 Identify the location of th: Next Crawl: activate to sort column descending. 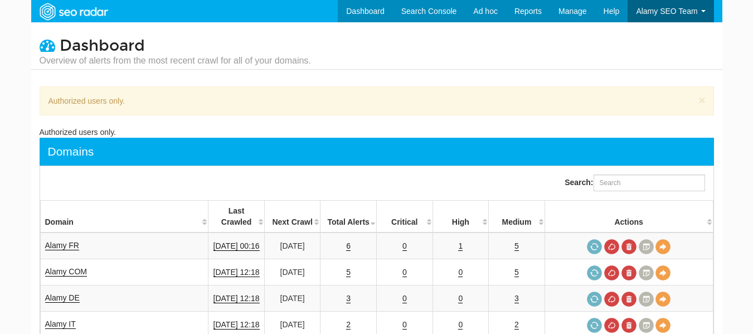
(292, 217).